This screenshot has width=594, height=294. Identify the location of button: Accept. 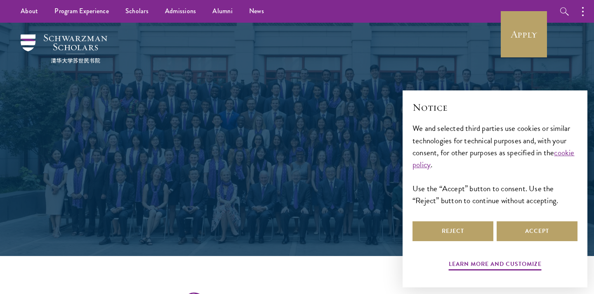
(537, 231).